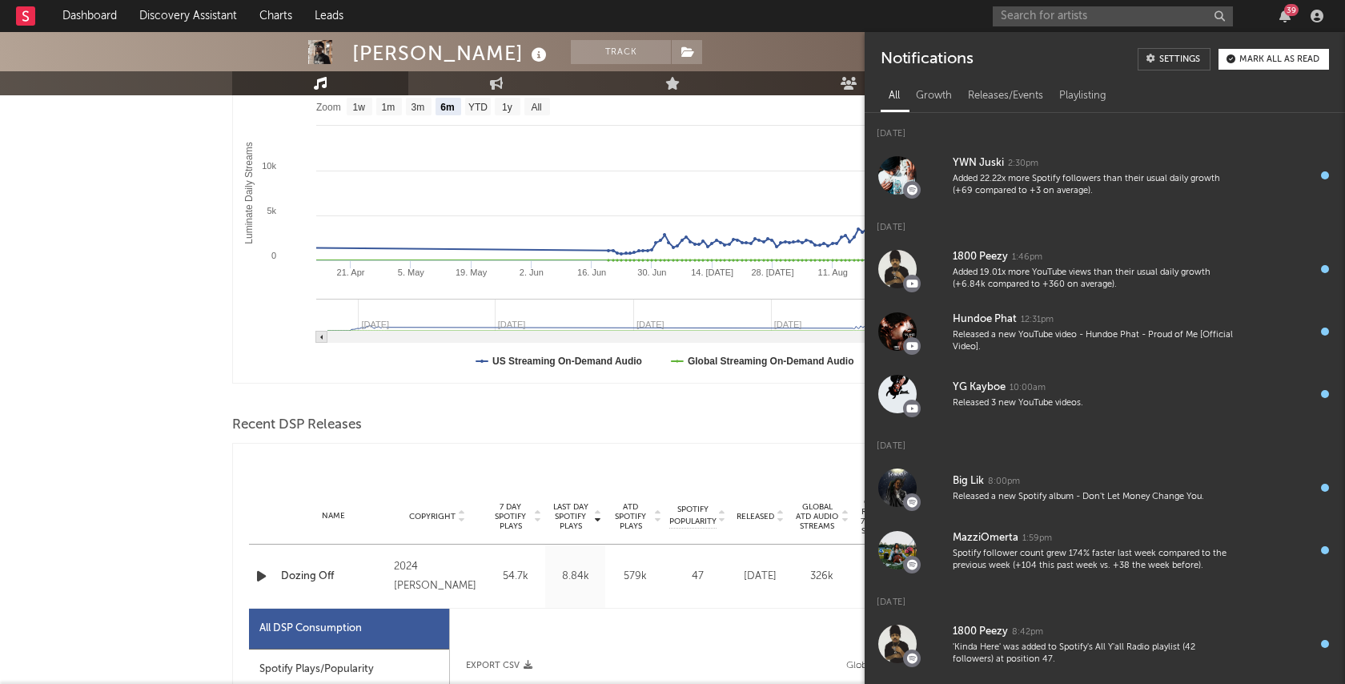 This screenshot has width=1345, height=684. I want to click on div: 8.84k, so click(575, 577).